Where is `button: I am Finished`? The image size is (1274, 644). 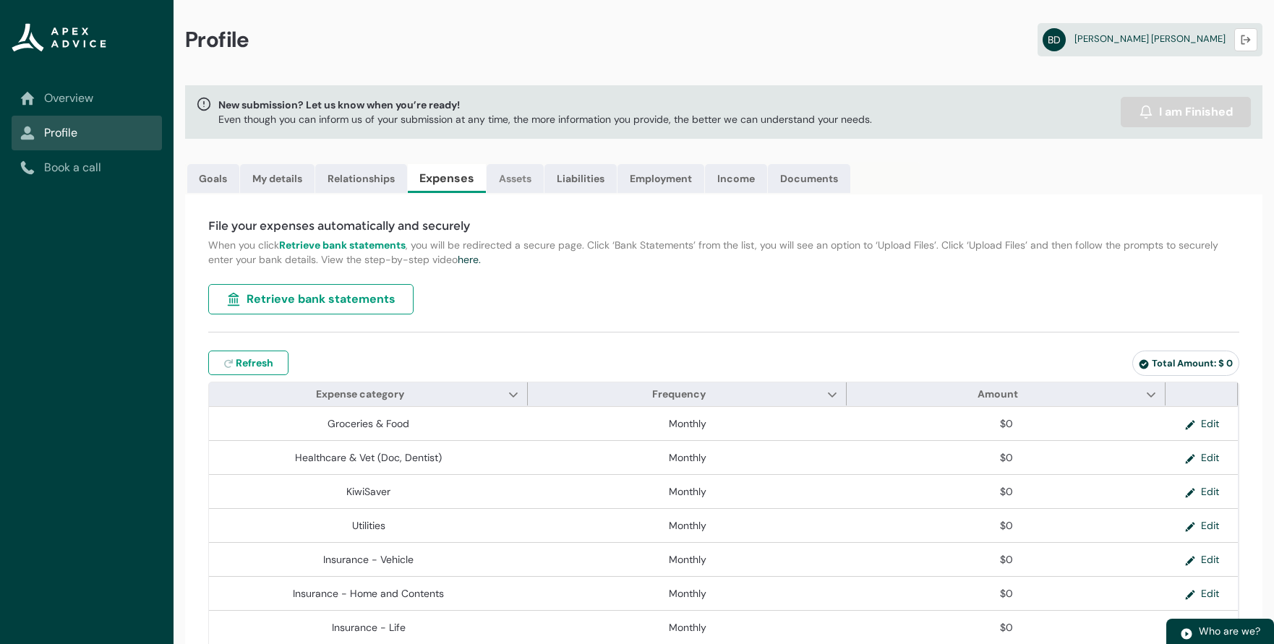
button: I am Finished is located at coordinates (1186, 112).